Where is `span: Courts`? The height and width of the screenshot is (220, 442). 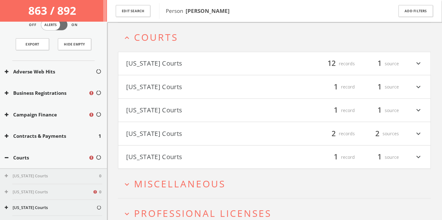
span: Courts is located at coordinates (156, 37).